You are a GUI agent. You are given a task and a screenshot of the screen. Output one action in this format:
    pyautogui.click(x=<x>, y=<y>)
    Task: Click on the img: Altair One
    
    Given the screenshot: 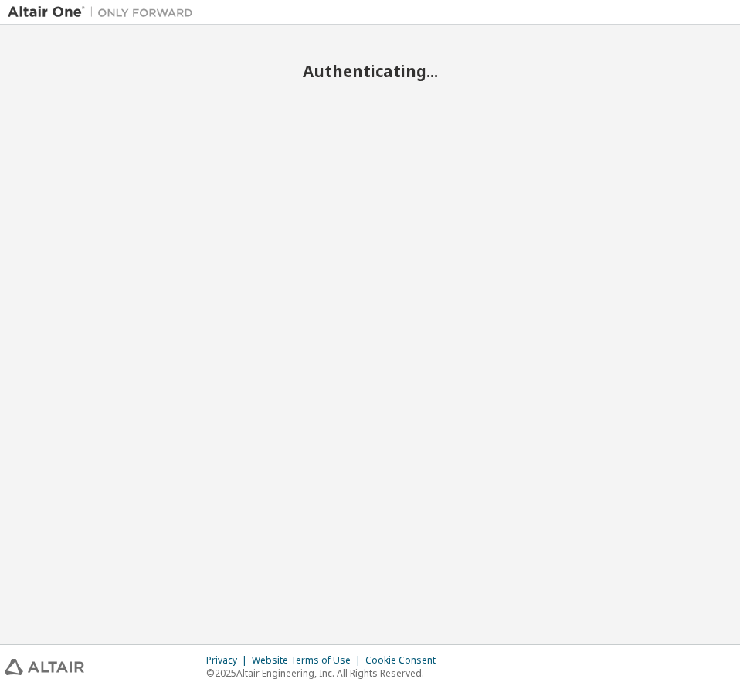 What is the action you would take?
    pyautogui.click(x=104, y=12)
    